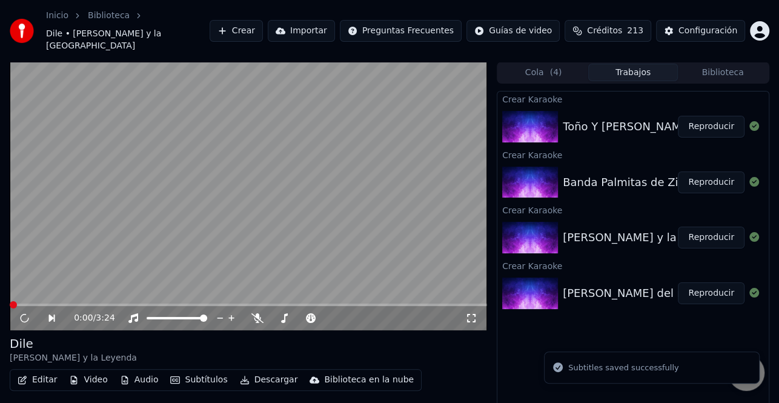  What do you see at coordinates (623, 368) in the screenshot?
I see `div: Subtitles saved successfully` at bounding box center [623, 368].